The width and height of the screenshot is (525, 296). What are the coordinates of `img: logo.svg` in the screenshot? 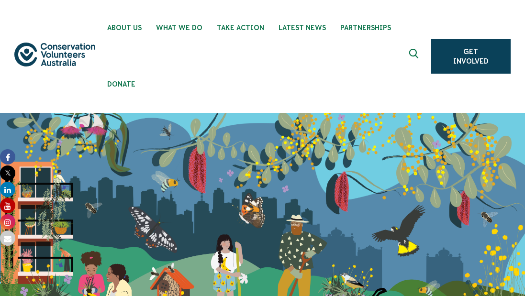 It's located at (55, 54).